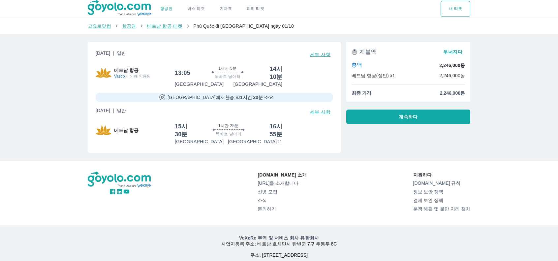 Image resolution: width=558 pixels, height=261 pixels. Describe the element at coordinates (442, 201) in the screenshot. I see `a: 결제 보안 정책` at that location.